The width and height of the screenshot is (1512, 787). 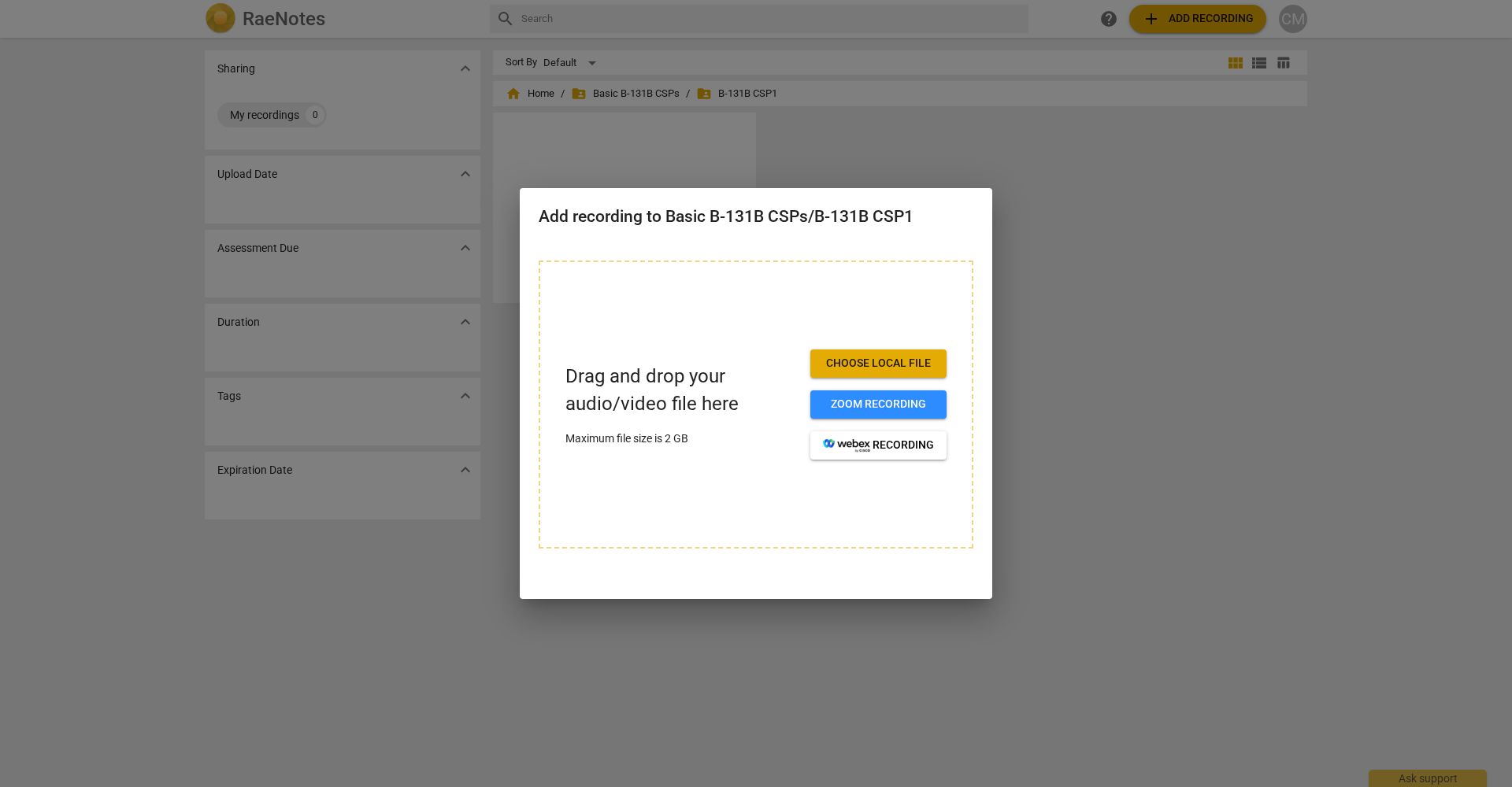 What do you see at coordinates (878, 363) in the screenshot?
I see `span: Choose local file` at bounding box center [878, 363].